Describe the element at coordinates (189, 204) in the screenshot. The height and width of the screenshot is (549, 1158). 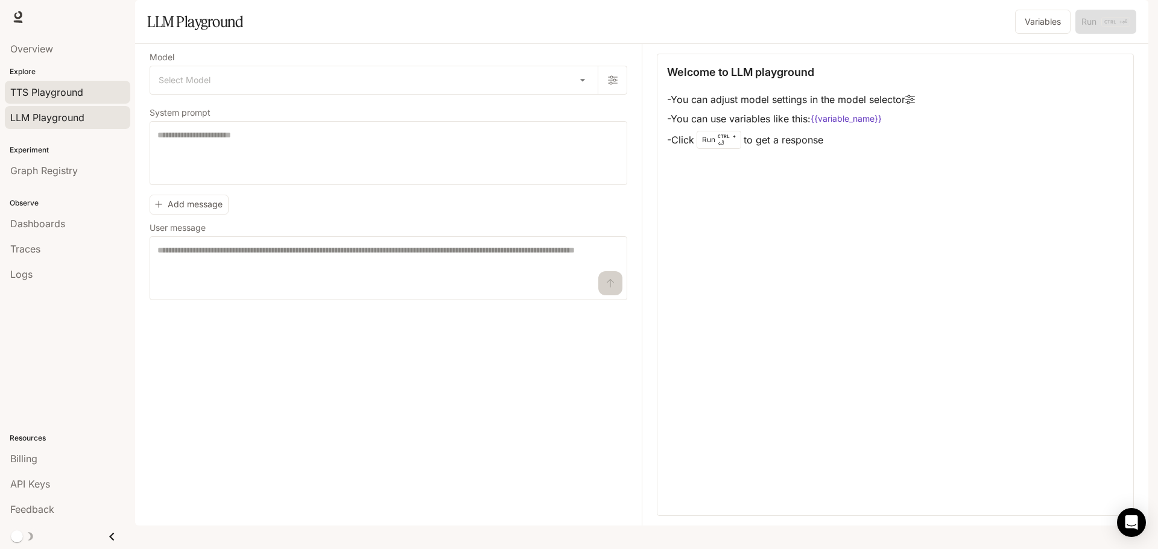
I see `button: Add message` at that location.